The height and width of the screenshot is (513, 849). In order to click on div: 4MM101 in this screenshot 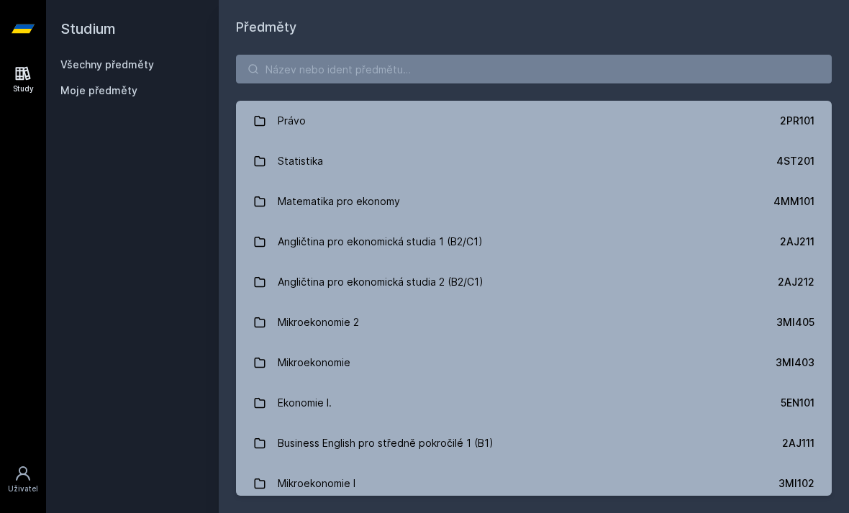, I will do `click(793, 201)`.